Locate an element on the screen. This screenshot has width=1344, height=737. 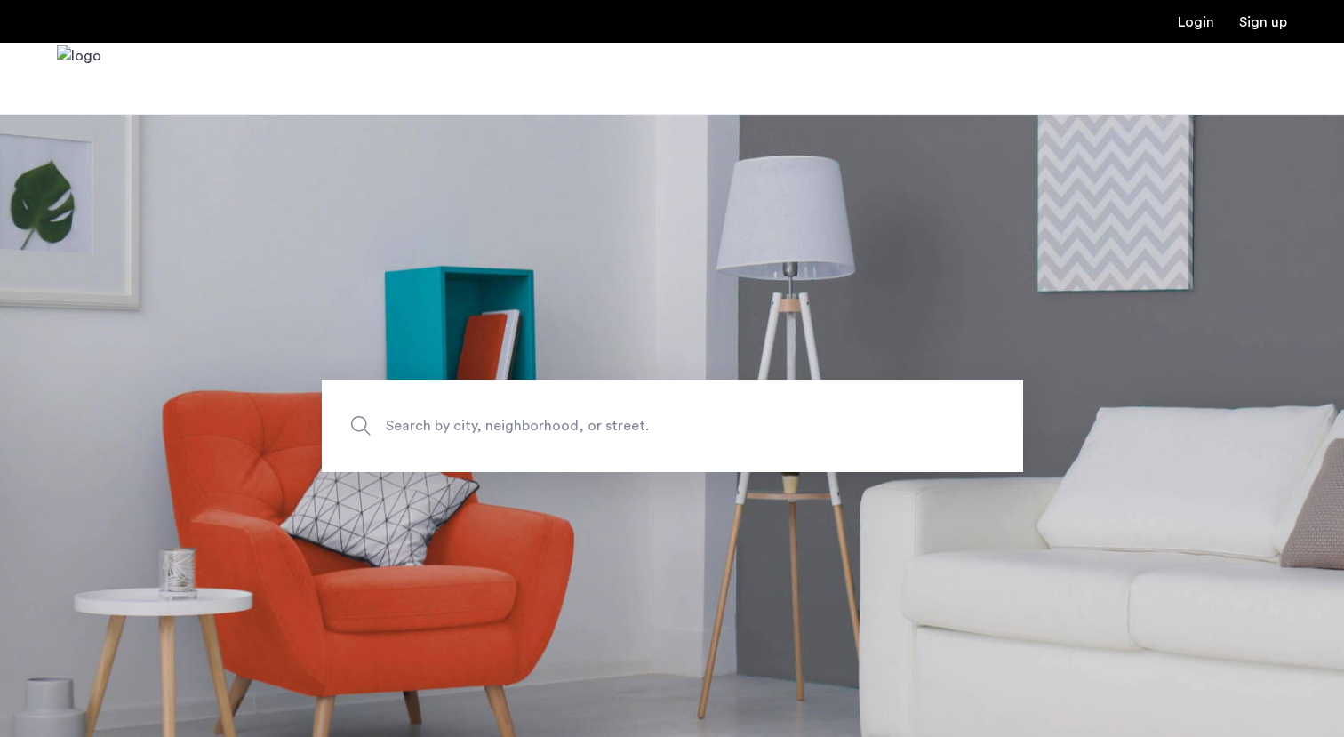
span: Search by city, neighborhood, or street. is located at coordinates (631, 425).